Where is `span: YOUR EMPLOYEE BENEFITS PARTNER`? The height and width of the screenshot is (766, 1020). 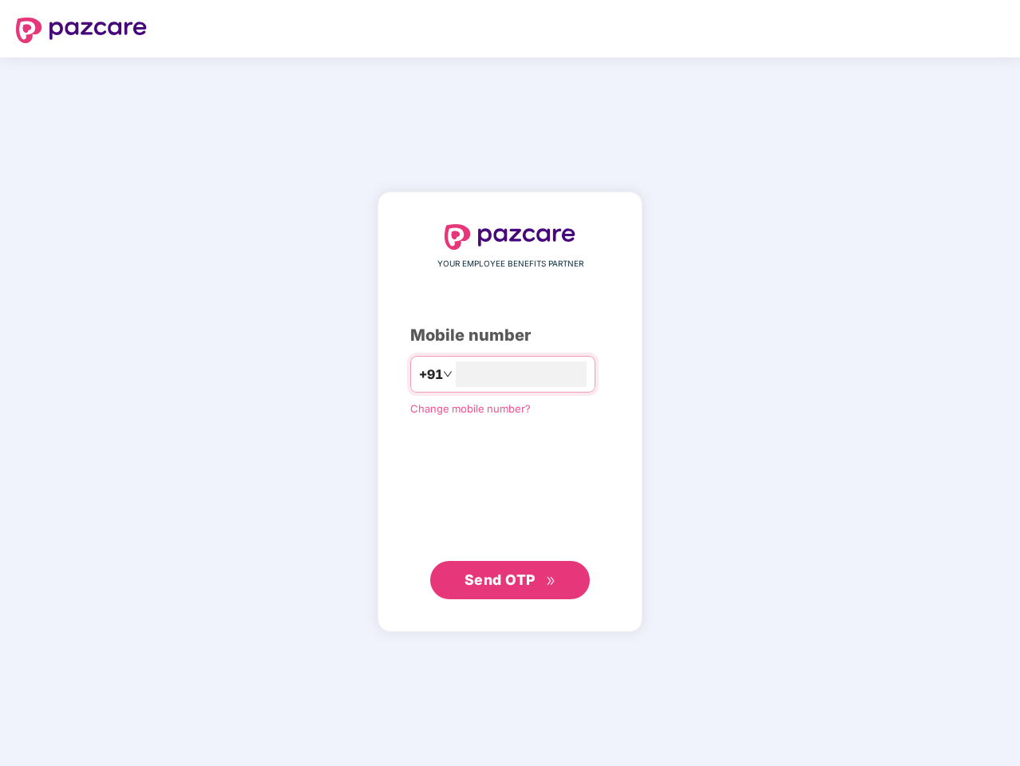
span: YOUR EMPLOYEE BENEFITS PARTNER is located at coordinates (510, 264).